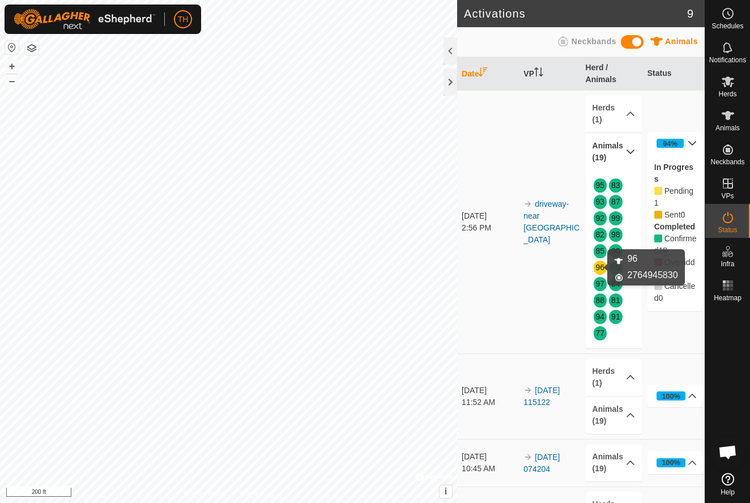  Describe the element at coordinates (446, 492) in the screenshot. I see `button: i` at that location.